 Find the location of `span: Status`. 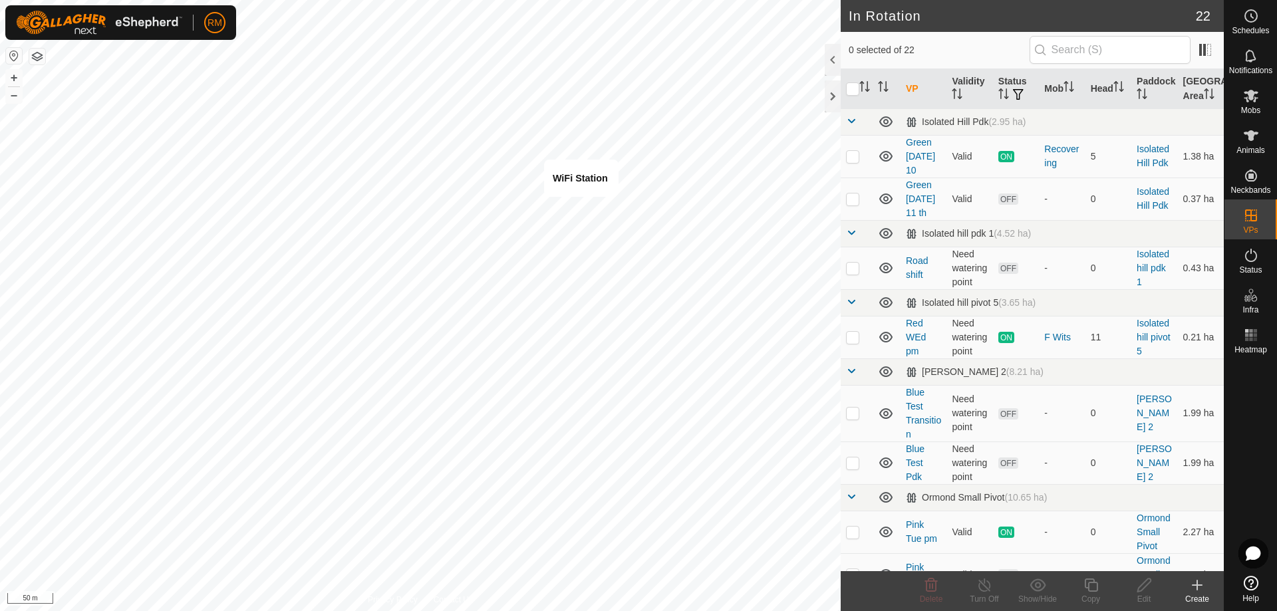

span: Status is located at coordinates (1250, 270).